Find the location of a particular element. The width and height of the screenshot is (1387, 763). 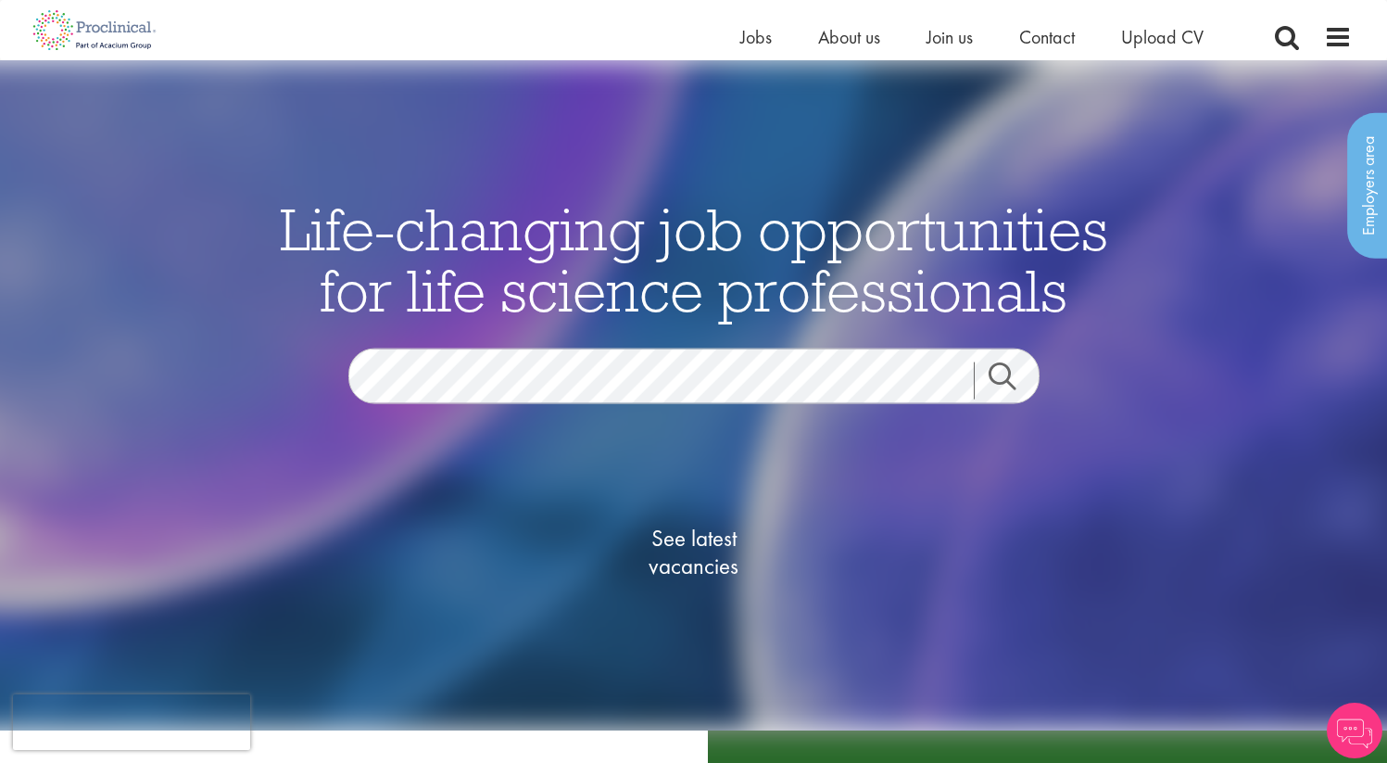

a: See latestvacancies is located at coordinates (694, 551).